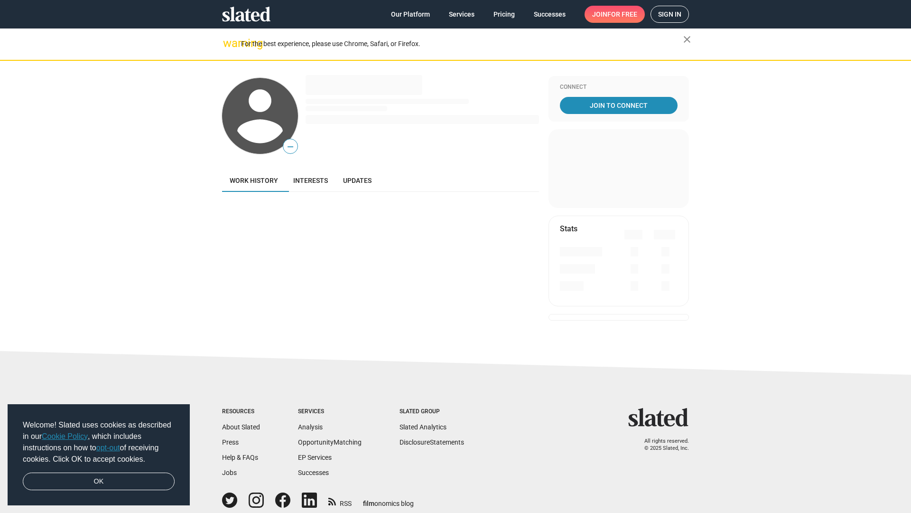 The image size is (911, 513). What do you see at coordinates (662, 444) in the screenshot?
I see `p: All rights reserved. © 2025 Slated, Inc.` at bounding box center [662, 444].